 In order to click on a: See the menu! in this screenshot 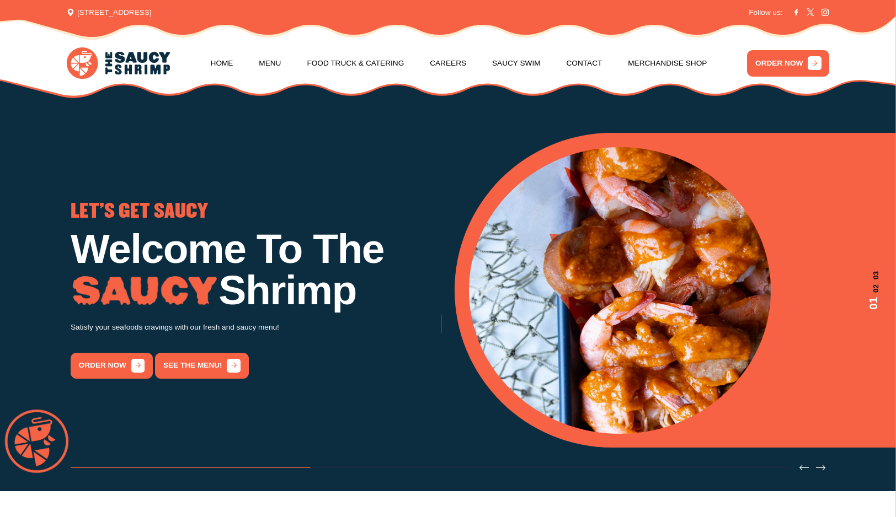, I will do `click(201, 366)`.